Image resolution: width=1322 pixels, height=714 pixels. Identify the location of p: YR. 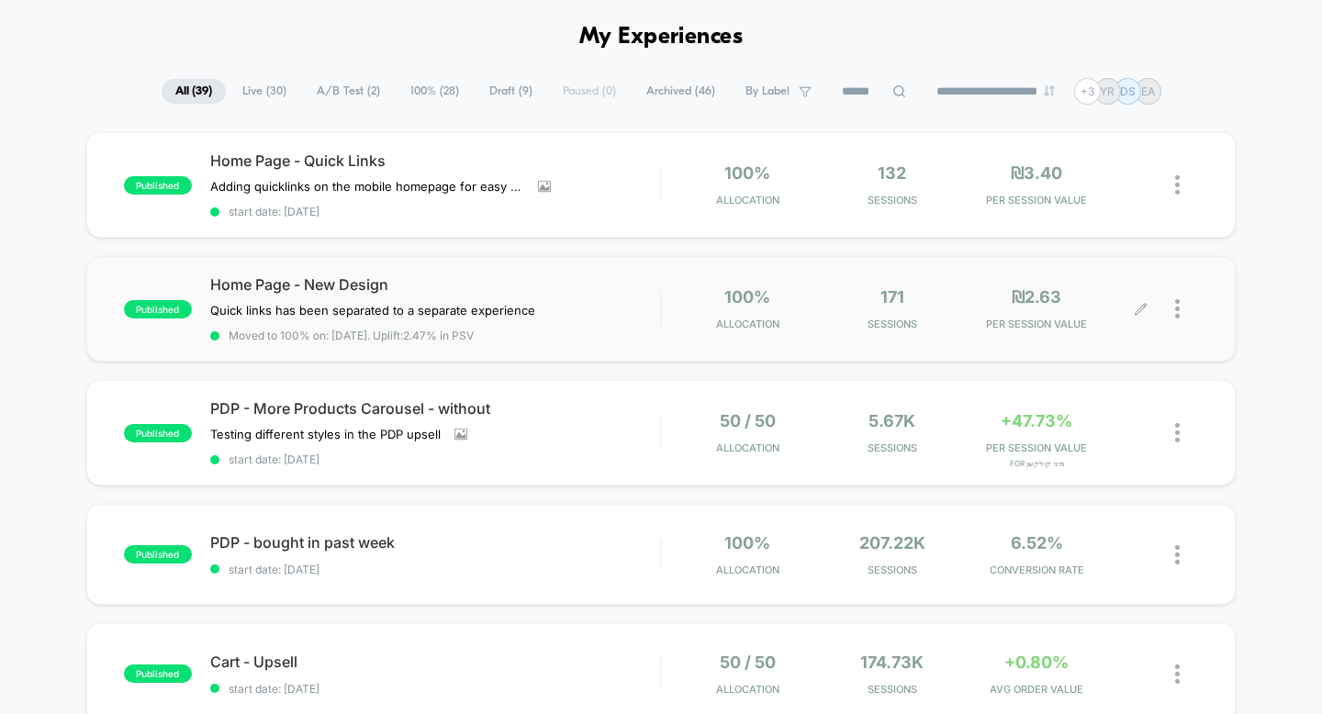
(1107, 91).